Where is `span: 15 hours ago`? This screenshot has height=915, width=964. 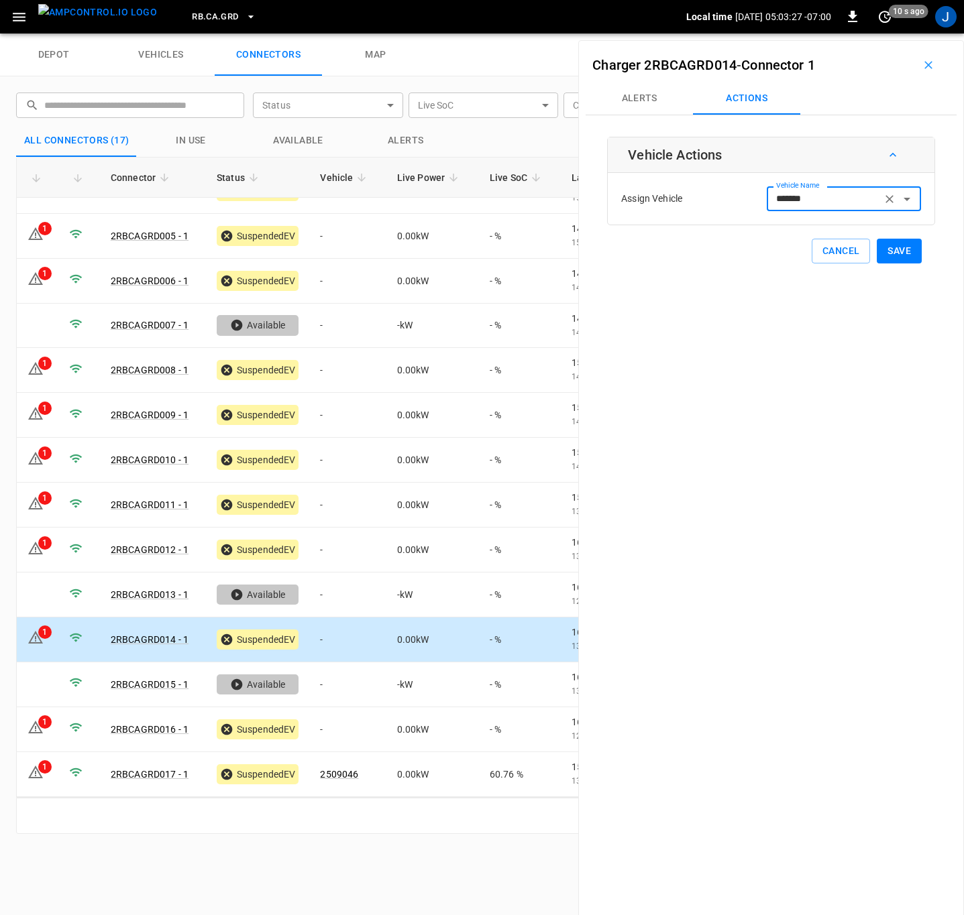
span: 15 hours ago is located at coordinates (597, 243).